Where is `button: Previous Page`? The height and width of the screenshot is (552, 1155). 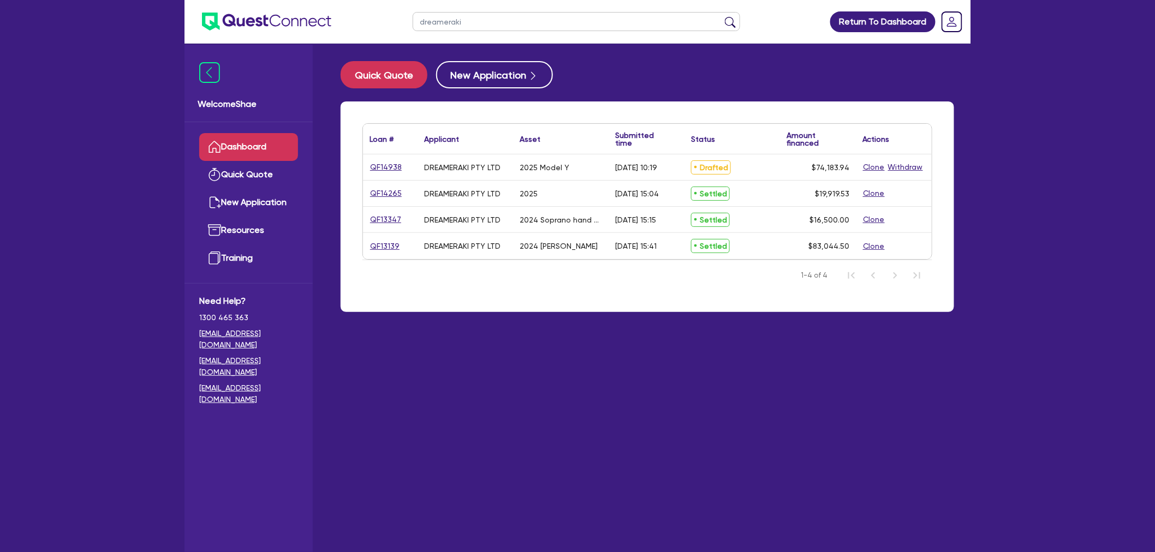
button: Previous Page is located at coordinates (873, 276).